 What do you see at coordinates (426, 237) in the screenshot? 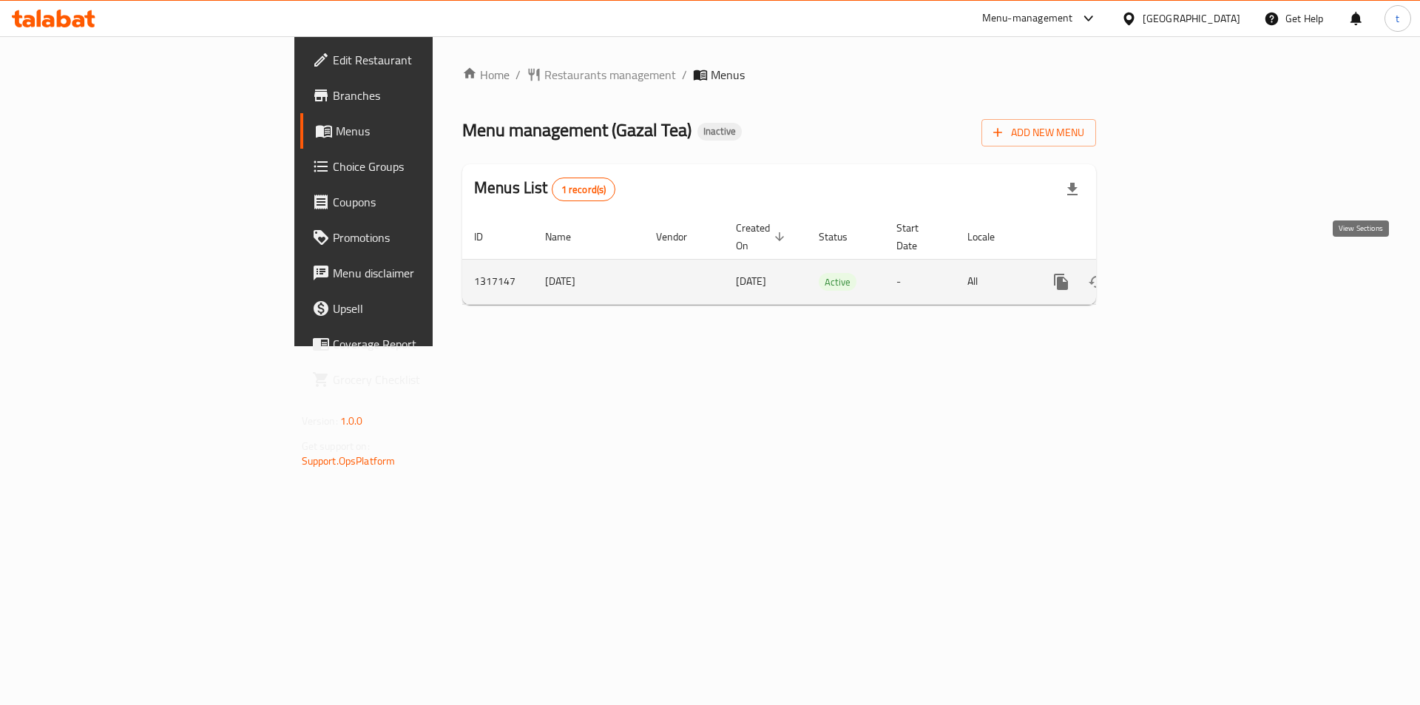
I see `span: Promotions` at bounding box center [426, 237].